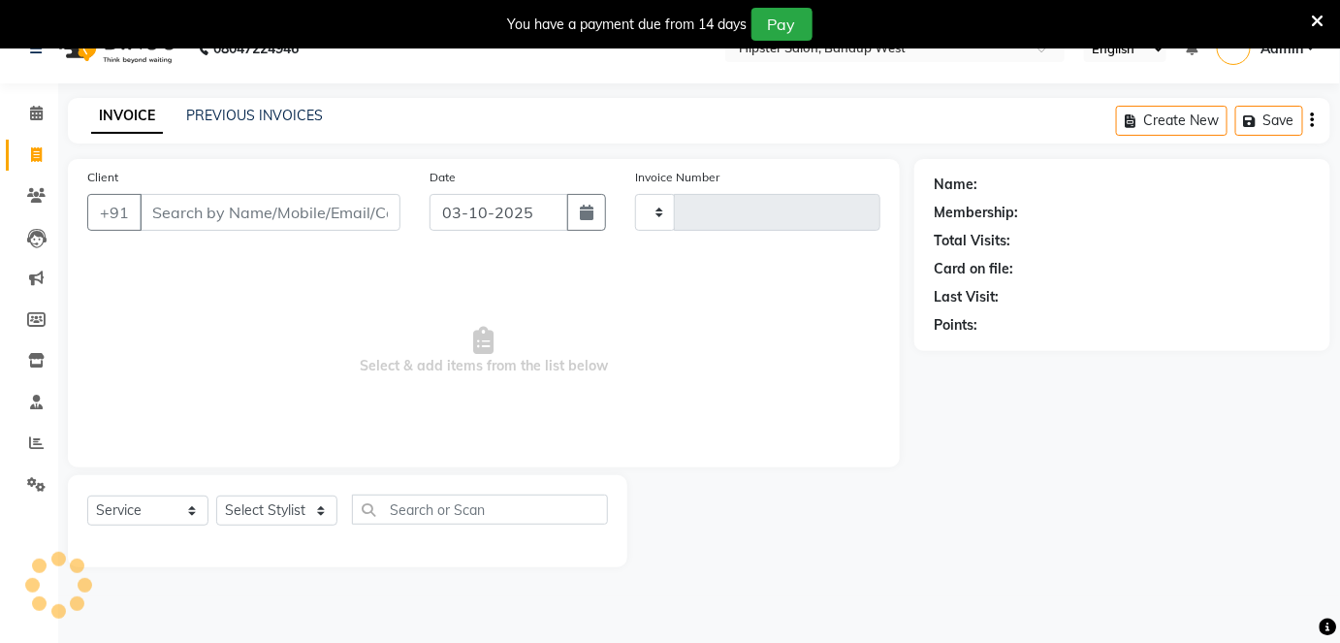  I want to click on div: Name:, so click(955, 184).